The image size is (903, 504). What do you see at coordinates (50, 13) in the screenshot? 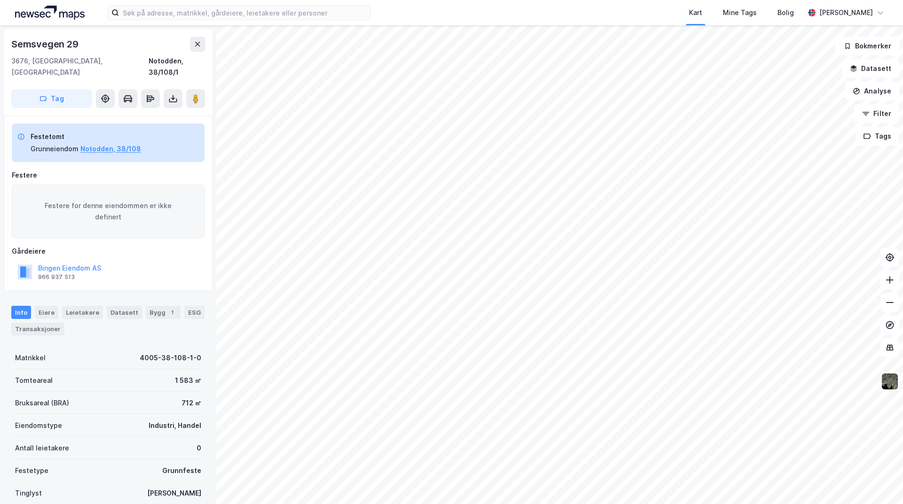
I see `img: logo.a4113a55bc3d86da70a041830d287a7e.svg` at bounding box center [50, 13].